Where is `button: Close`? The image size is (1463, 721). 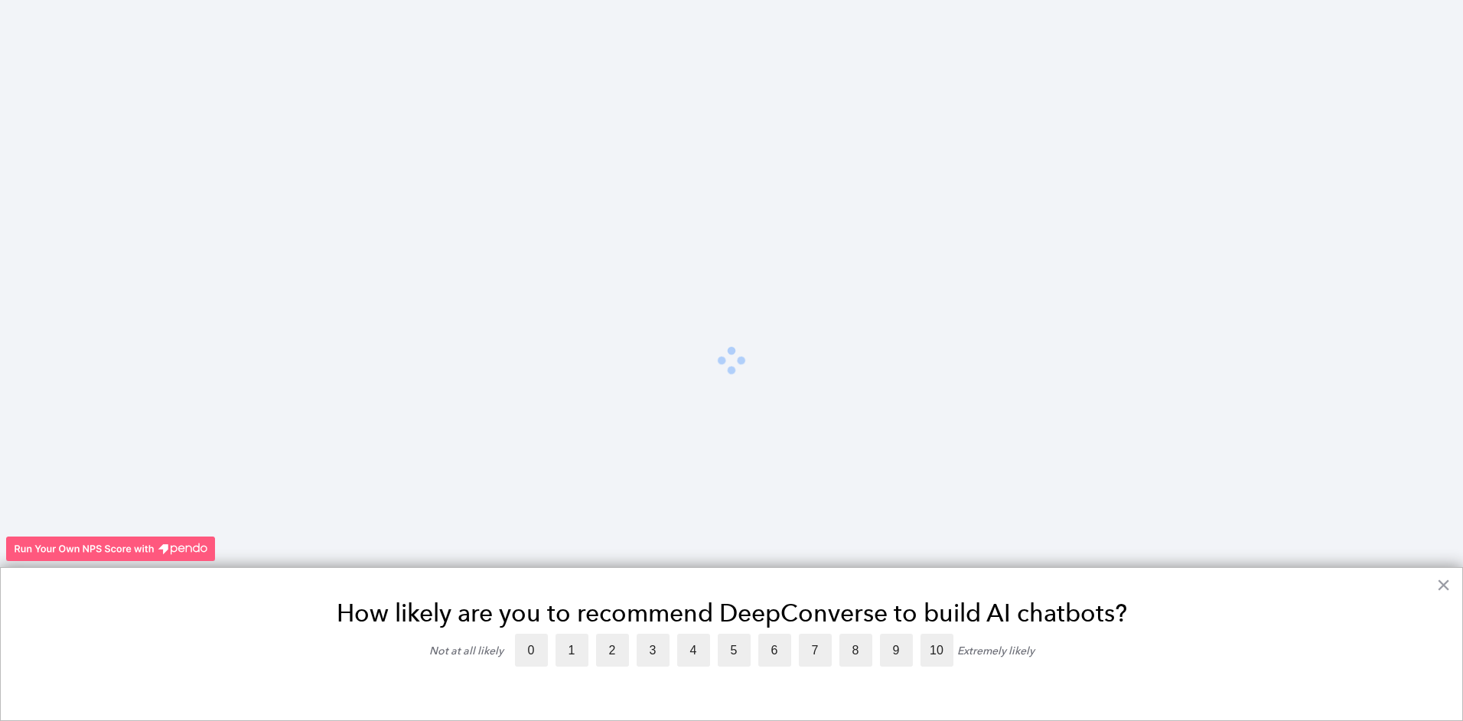
button: Close is located at coordinates (1444, 585).